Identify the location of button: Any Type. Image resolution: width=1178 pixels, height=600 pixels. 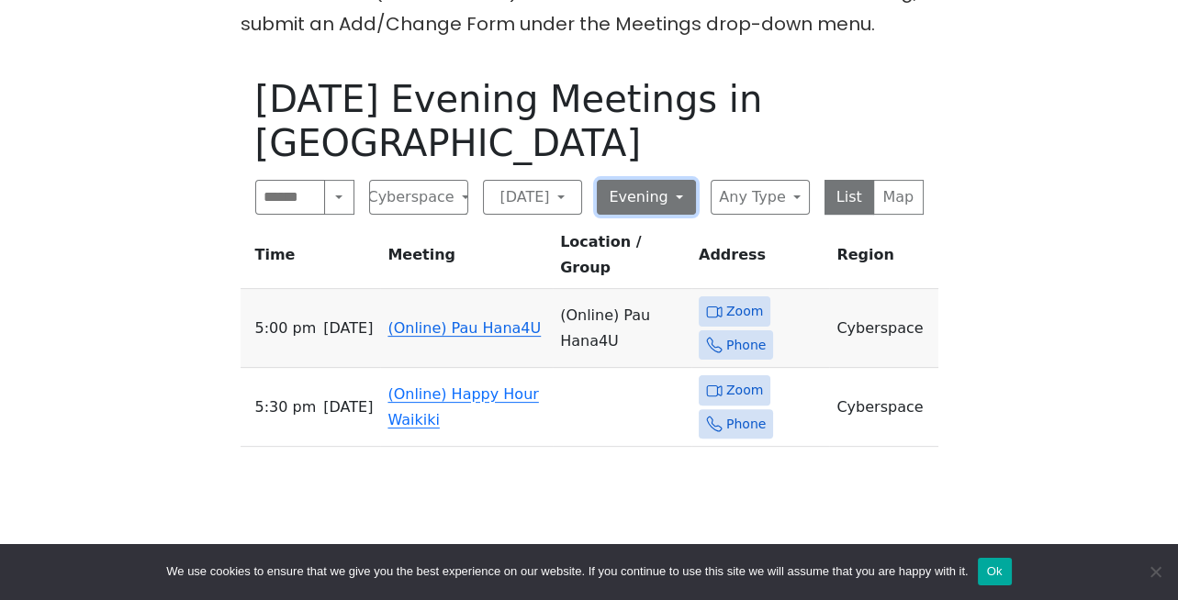
(760, 197).